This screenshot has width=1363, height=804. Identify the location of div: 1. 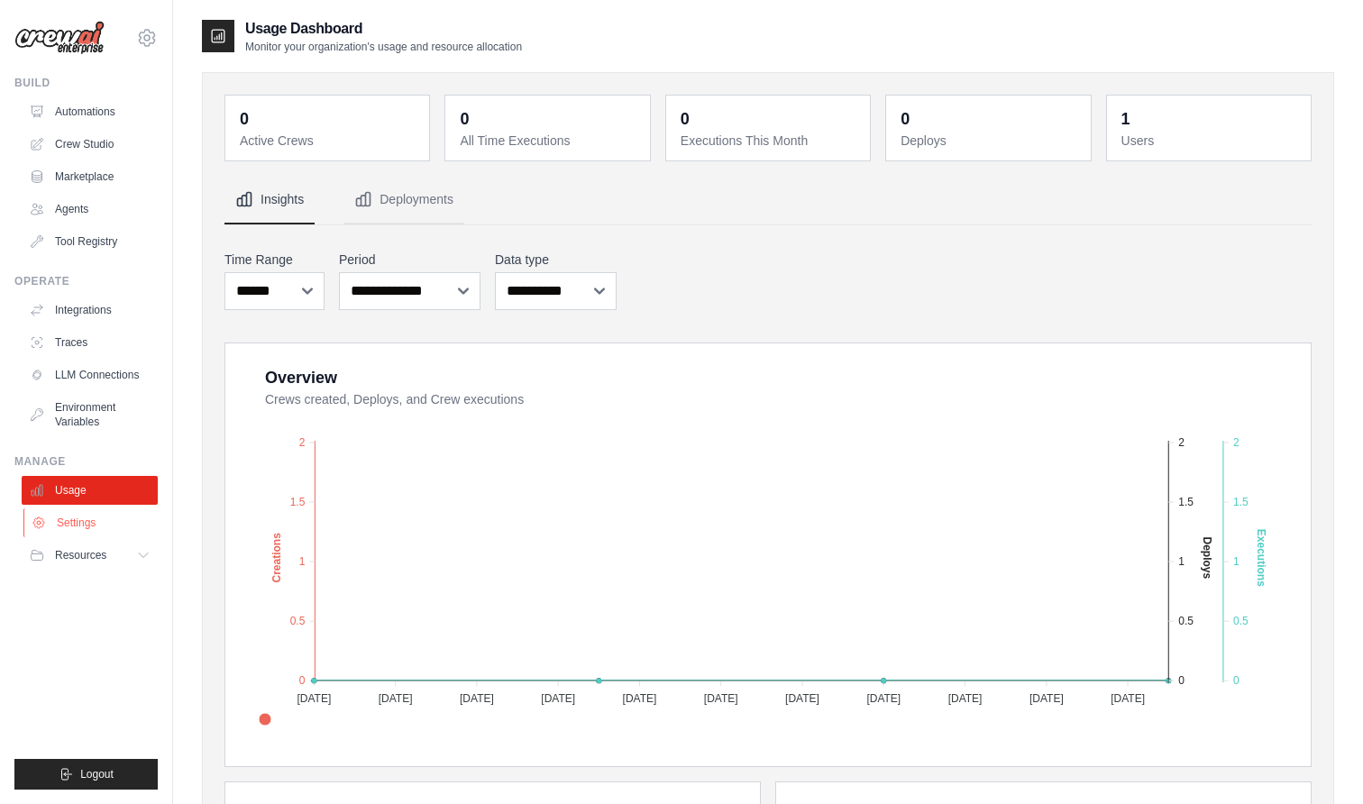
(1126, 119).